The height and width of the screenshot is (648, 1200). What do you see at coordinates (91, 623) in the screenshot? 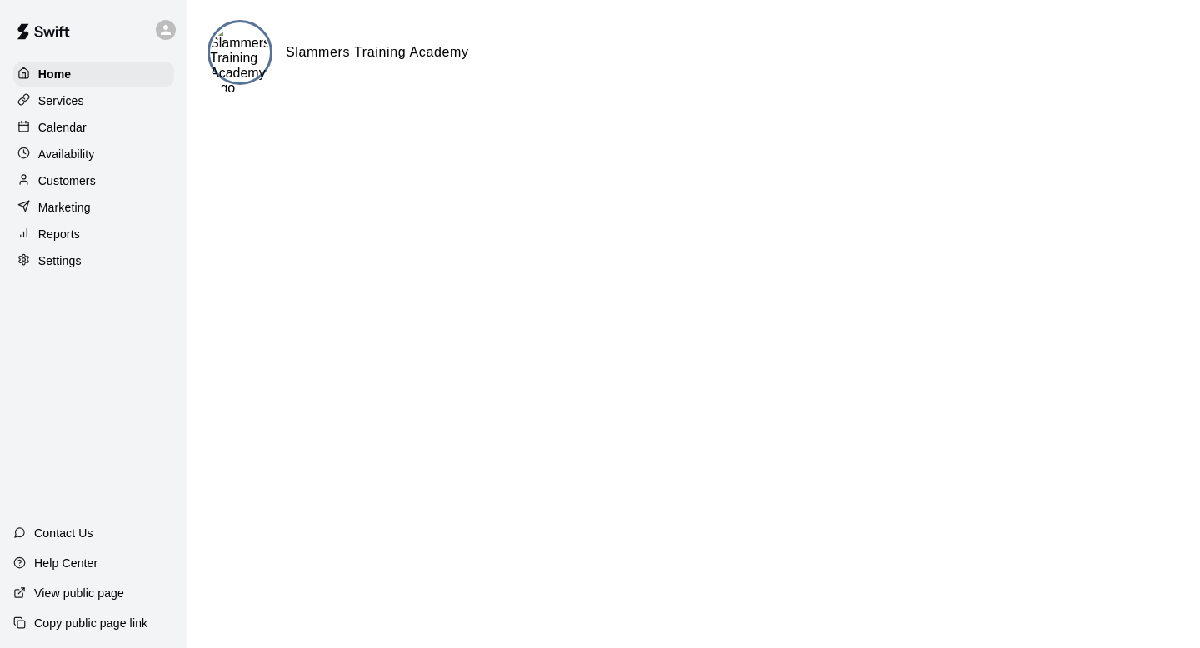
I see `p: Copy public page link` at bounding box center [91, 623].